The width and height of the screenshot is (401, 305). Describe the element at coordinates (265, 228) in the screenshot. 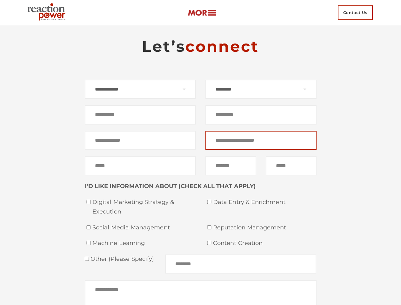

I see `span: Reputation Management` at that location.